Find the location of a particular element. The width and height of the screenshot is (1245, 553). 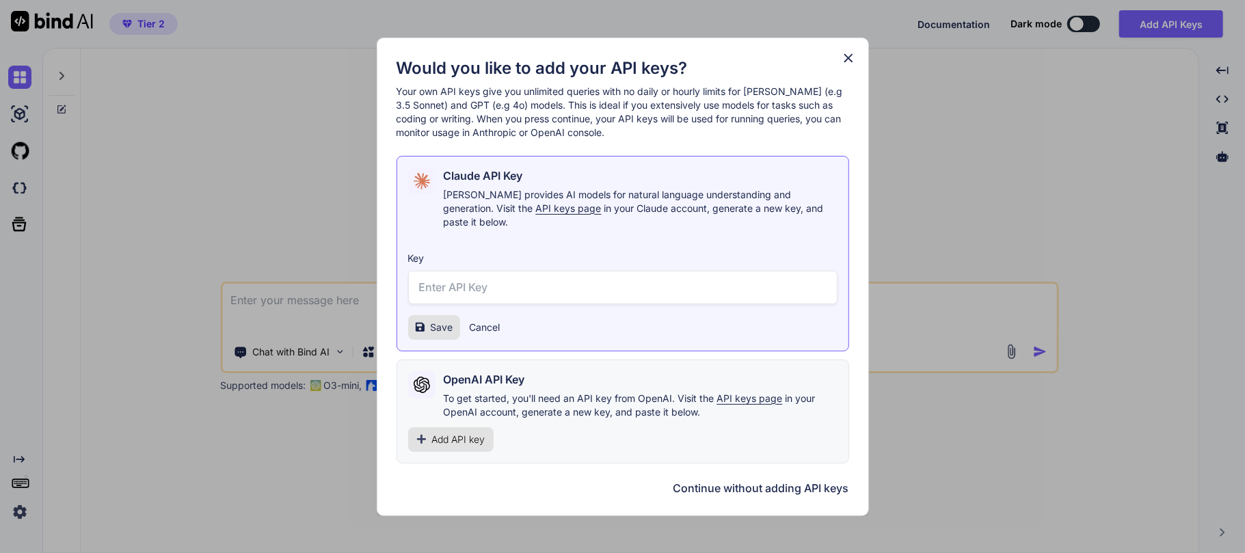

h1: Would you like to add your API keys? is located at coordinates (623, 68).